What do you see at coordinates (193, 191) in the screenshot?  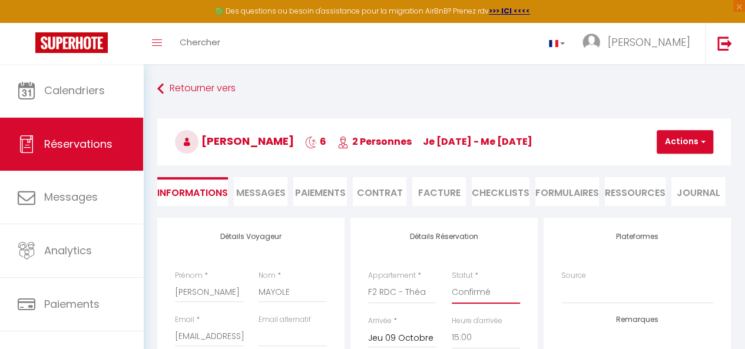 I see `li: Informations` at bounding box center [193, 191].